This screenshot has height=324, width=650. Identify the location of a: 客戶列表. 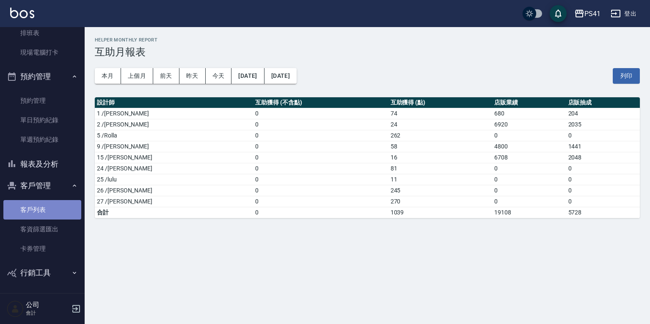
(42, 210).